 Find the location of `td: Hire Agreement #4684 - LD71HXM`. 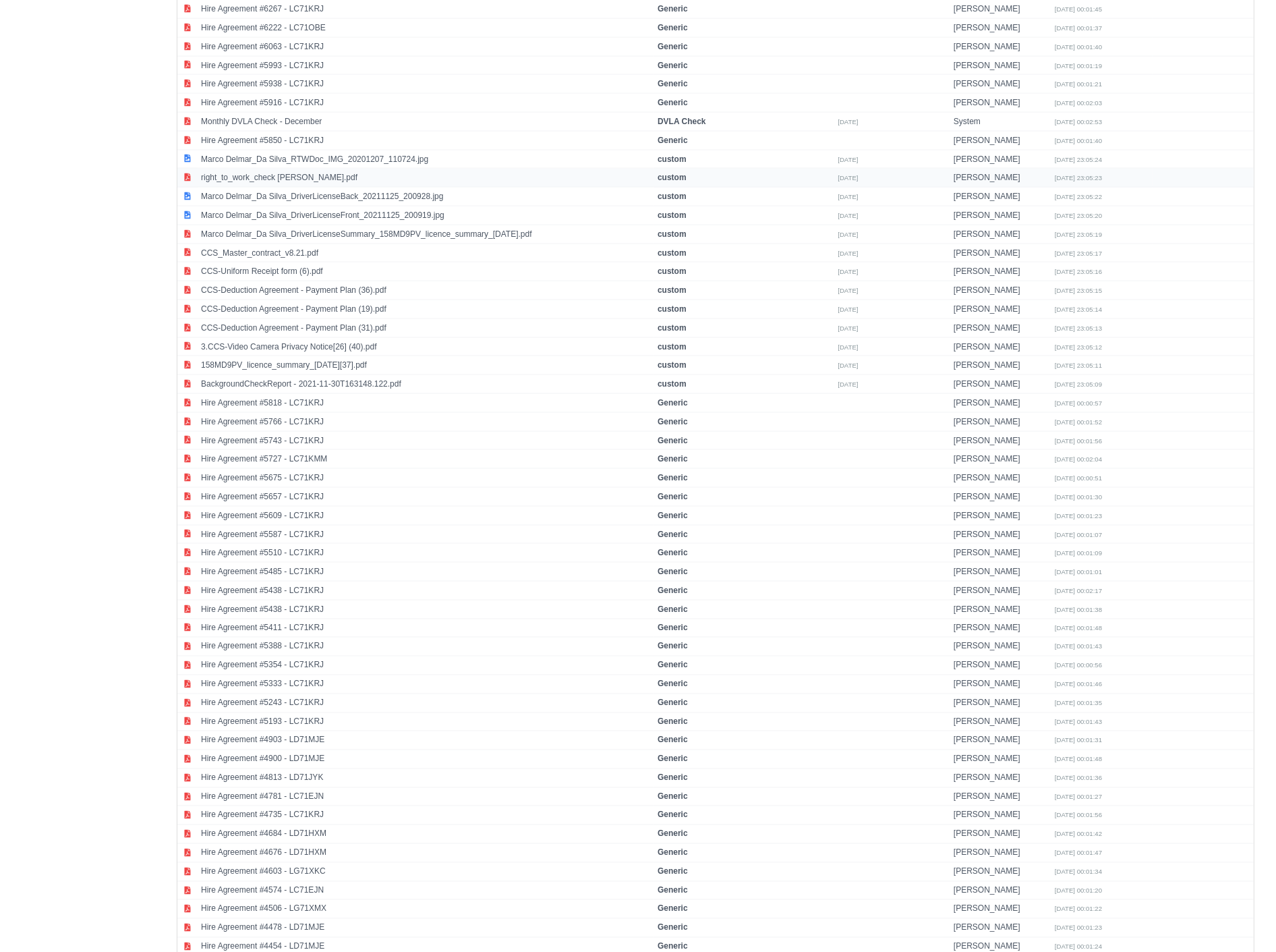

td: Hire Agreement #4684 - LD71HXM is located at coordinates (426, 835).